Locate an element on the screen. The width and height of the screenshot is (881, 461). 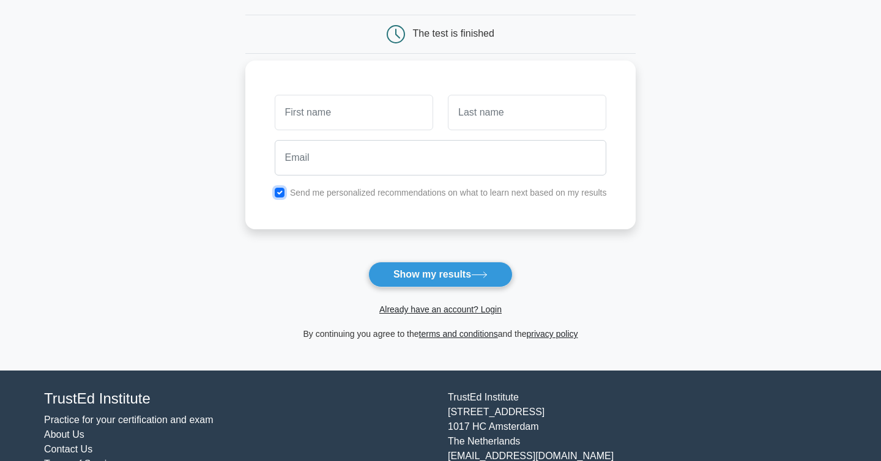
a: About Us is located at coordinates (64, 434).